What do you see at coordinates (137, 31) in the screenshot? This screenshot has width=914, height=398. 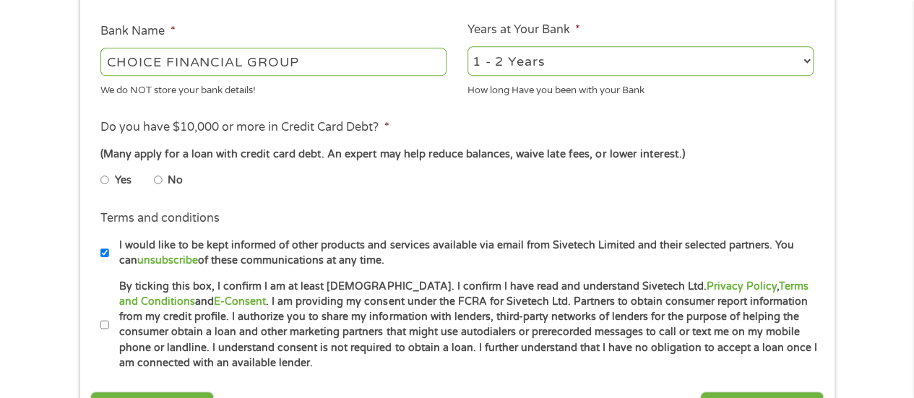 I see `label: Bank Name` at bounding box center [137, 31].